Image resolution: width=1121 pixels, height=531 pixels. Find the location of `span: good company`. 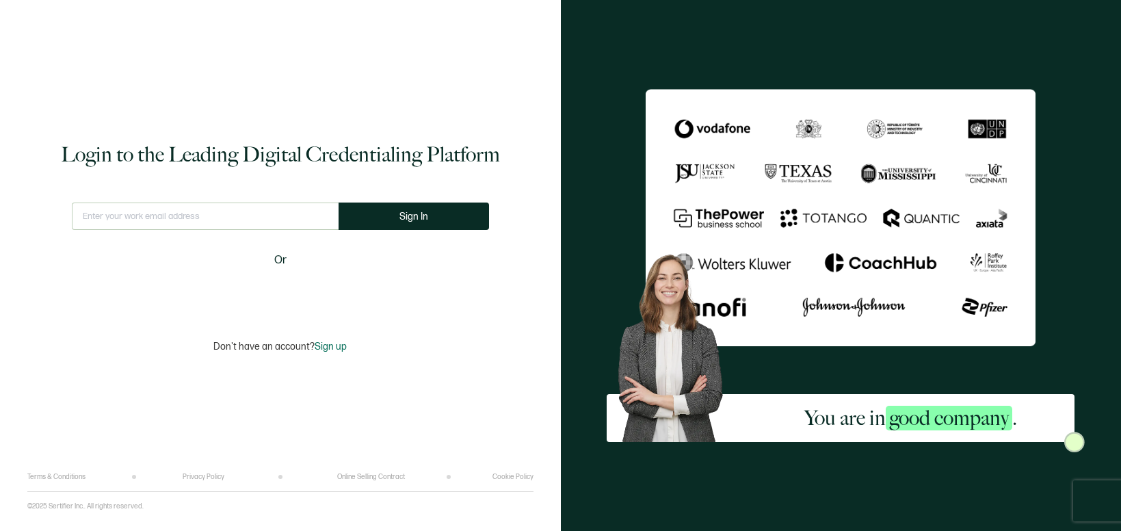

span: good company is located at coordinates (949, 418).